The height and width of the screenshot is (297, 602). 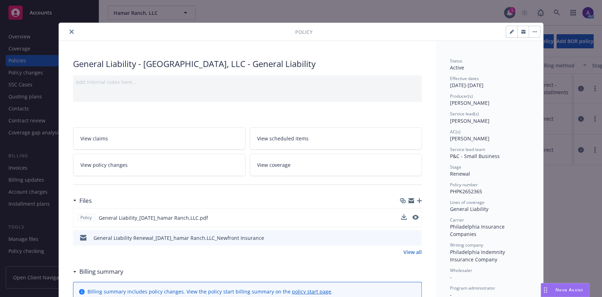 I want to click on a: View coverage, so click(x=336, y=165).